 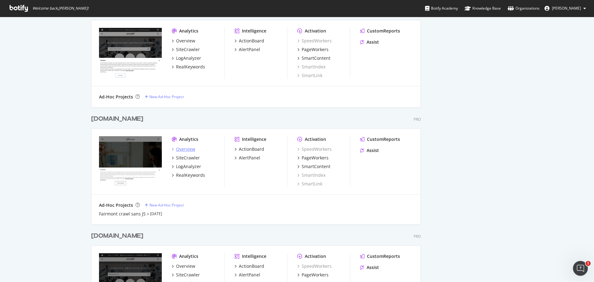 I want to click on img: www.swissotel.de, so click(x=130, y=53).